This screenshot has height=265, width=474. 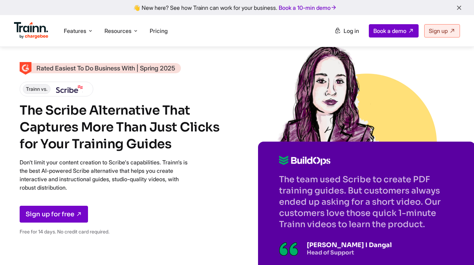 What do you see at coordinates (100, 68) in the screenshot?
I see `a: Rated Easiest To Do Business With | Spring 2025` at bounding box center [100, 68].